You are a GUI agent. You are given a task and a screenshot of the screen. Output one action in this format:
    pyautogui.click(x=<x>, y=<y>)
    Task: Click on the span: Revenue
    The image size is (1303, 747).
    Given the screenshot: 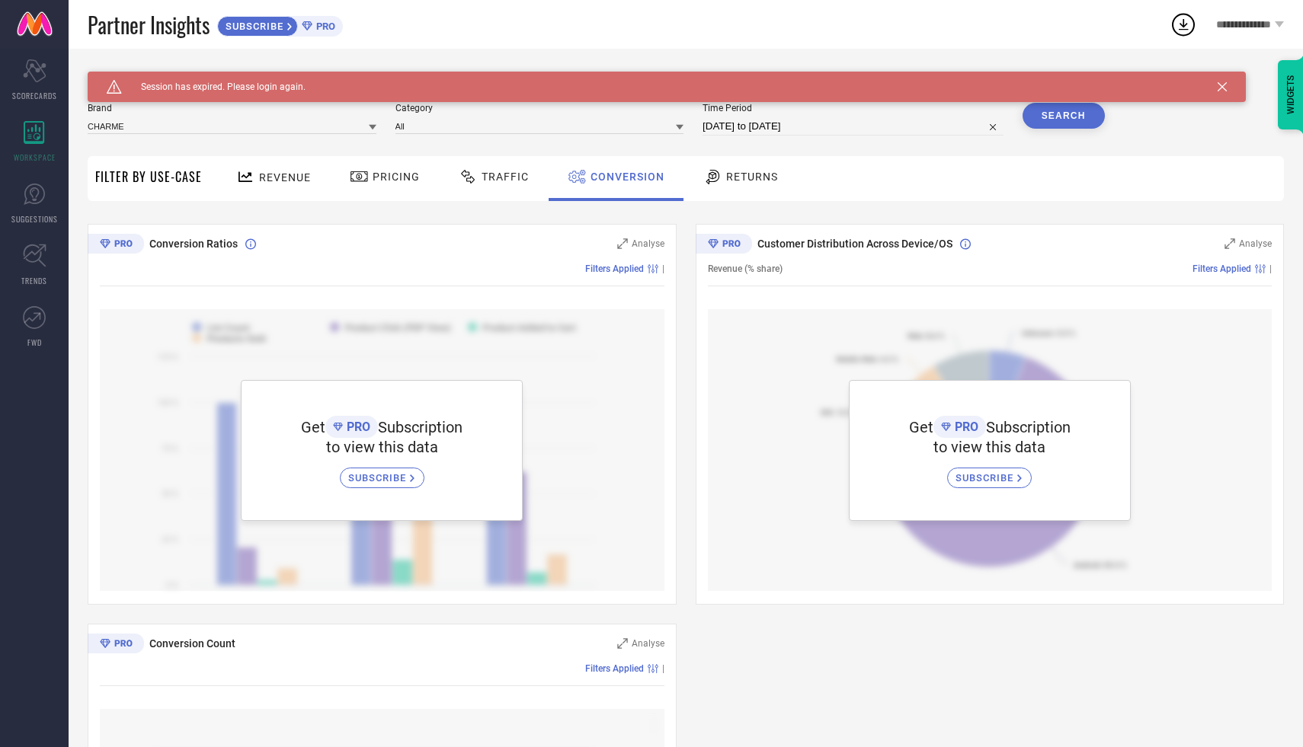 What is the action you would take?
    pyautogui.click(x=285, y=178)
    